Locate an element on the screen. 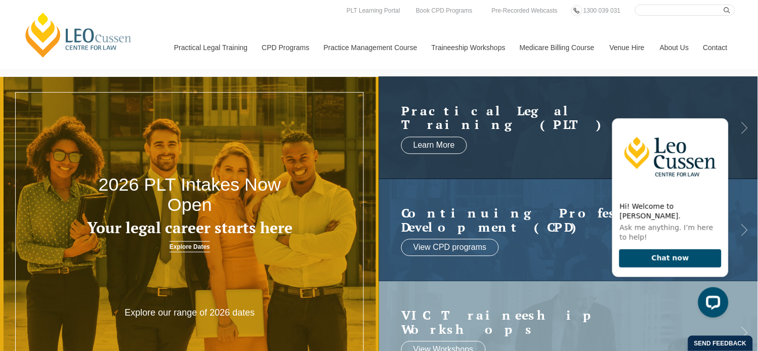 This screenshot has width=758, height=351. h2: Continuing Professional Development (CPD) is located at coordinates (558, 220).